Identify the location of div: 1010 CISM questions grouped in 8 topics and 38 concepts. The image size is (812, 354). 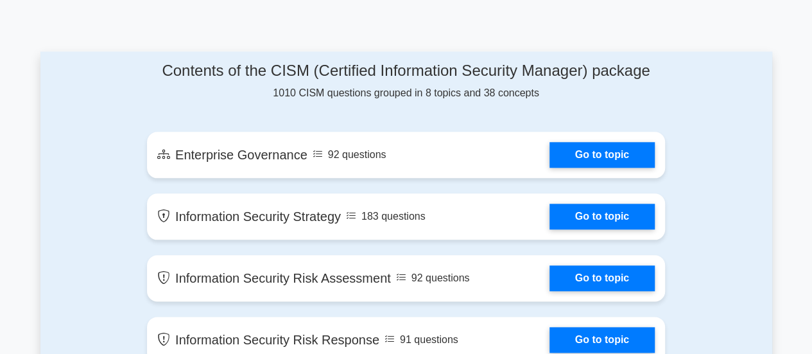
(406, 81).